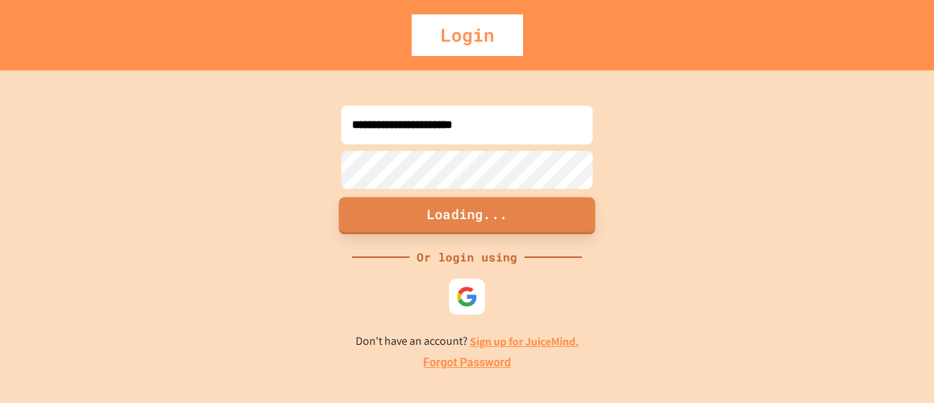 This screenshot has width=934, height=403. Describe the element at coordinates (467, 257) in the screenshot. I see `div: Or login using` at that location.